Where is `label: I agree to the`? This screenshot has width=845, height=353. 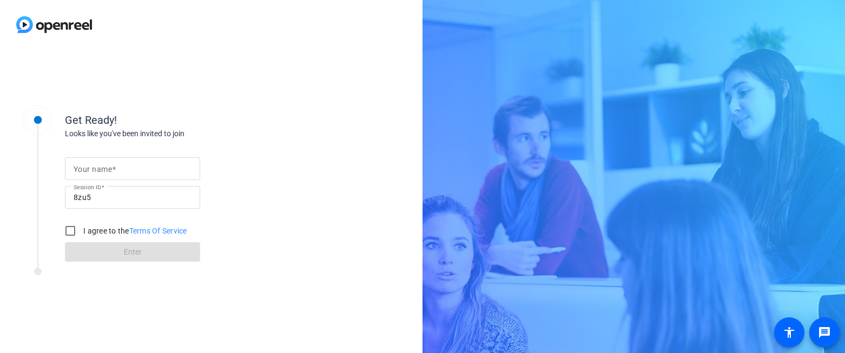 label: I agree to the is located at coordinates (134, 231).